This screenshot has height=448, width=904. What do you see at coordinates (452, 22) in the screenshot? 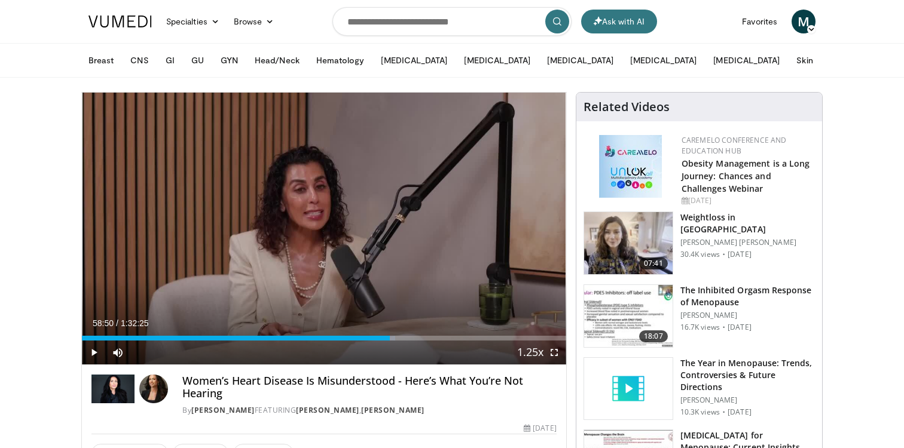
I see `input: Search topics, interventions` at bounding box center [452, 22].